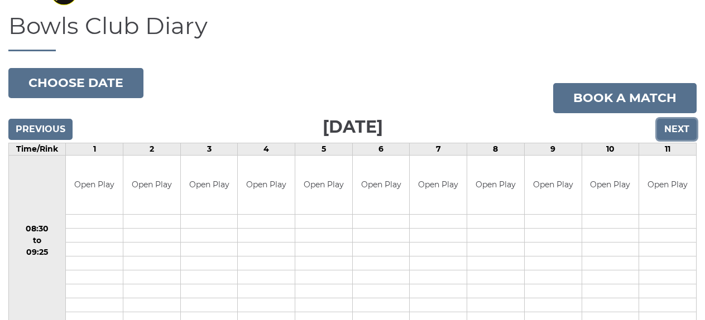 The height and width of the screenshot is (320, 705). What do you see at coordinates (152, 150) in the screenshot?
I see `td: 2` at bounding box center [152, 150].